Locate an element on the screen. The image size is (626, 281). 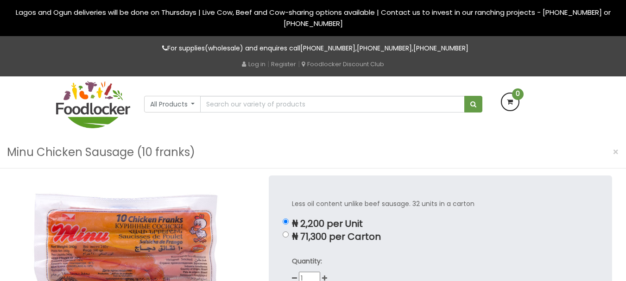
input: ₦ 2,200 per Unit is located at coordinates (285, 222).